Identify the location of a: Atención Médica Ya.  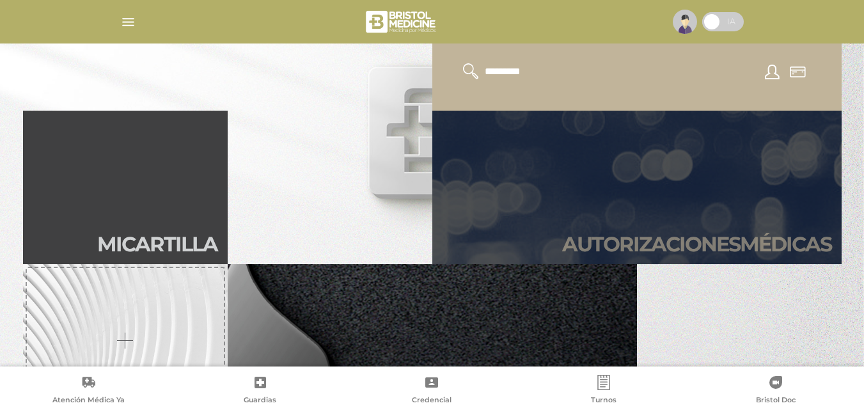
(88, 391).